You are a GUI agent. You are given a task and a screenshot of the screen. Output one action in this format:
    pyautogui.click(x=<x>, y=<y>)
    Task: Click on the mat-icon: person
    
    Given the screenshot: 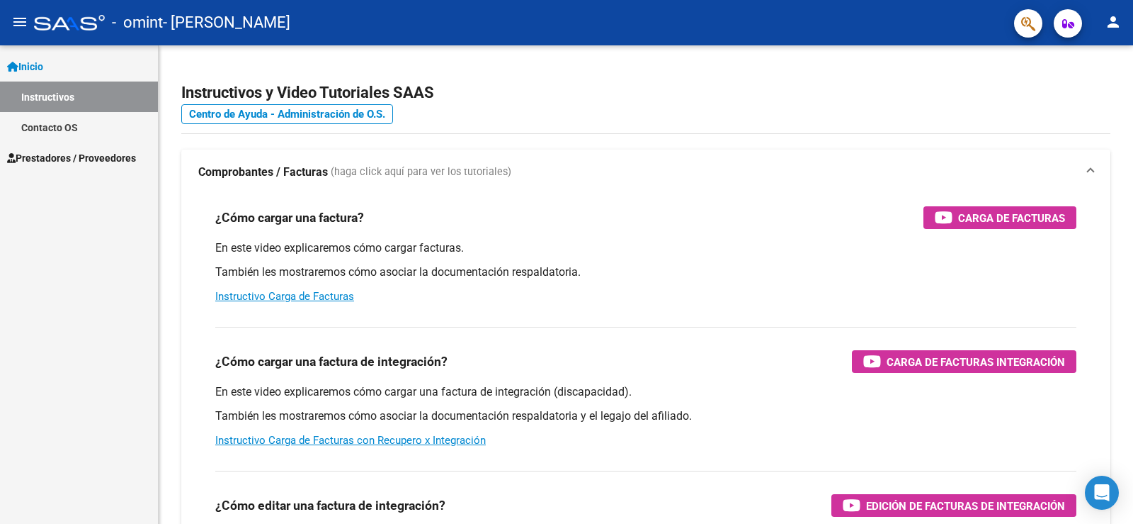 What is the action you would take?
    pyautogui.click(x=1114, y=22)
    